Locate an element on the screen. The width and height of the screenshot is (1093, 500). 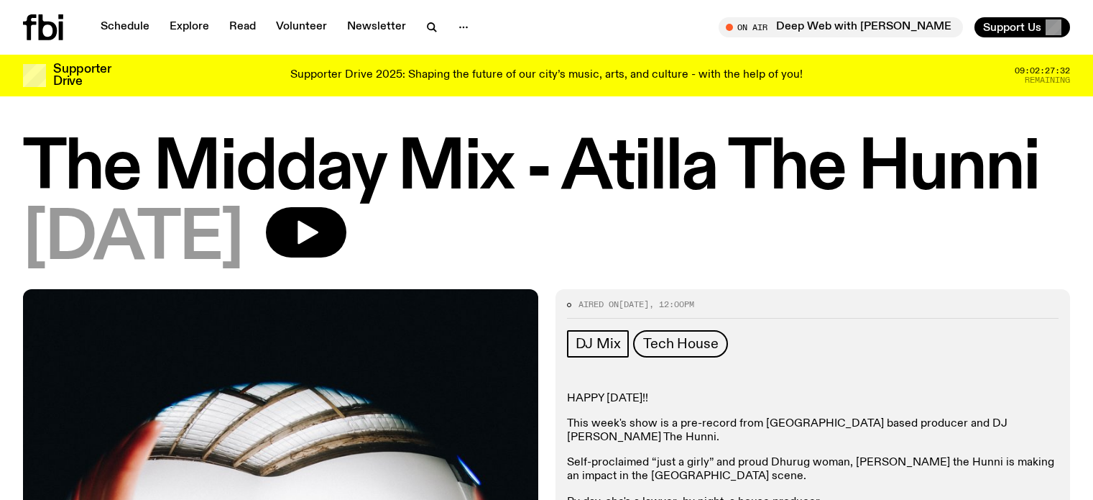
span: DJ Mix is located at coordinates (598, 344).